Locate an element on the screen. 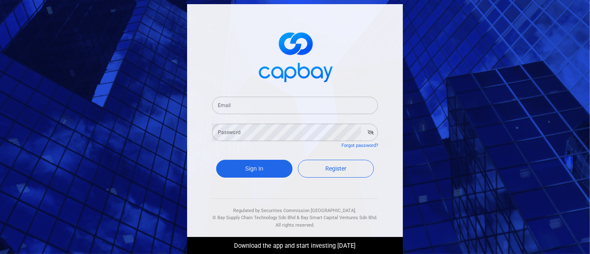 Image resolution: width=590 pixels, height=254 pixels. span: Register is located at coordinates (336, 169).